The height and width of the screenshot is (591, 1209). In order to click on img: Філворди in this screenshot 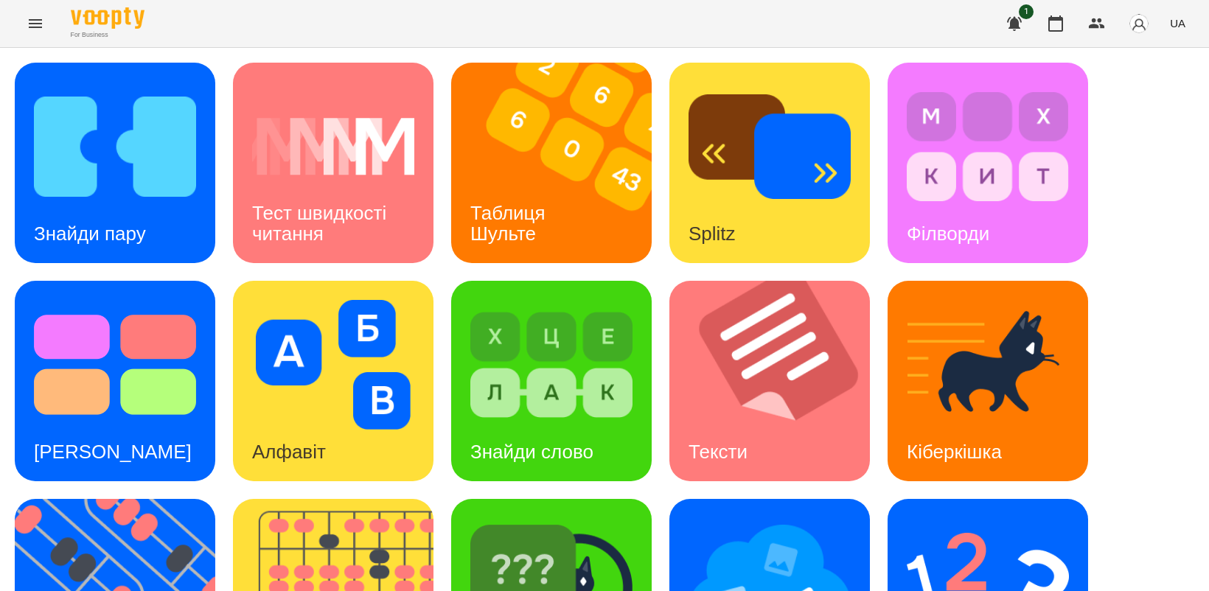, I will do `click(988, 147)`.